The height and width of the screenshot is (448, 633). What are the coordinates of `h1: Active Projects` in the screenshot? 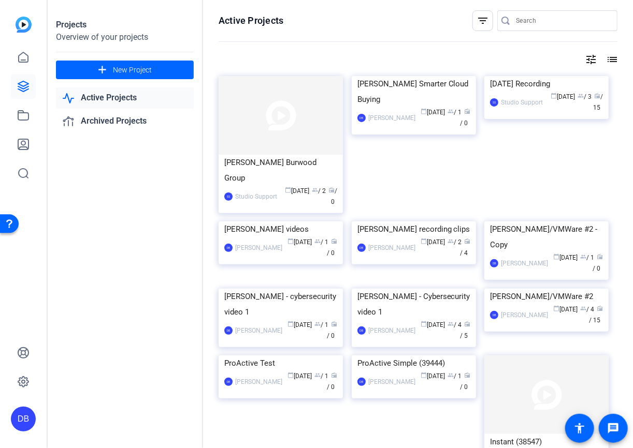 It's located at (251, 21).